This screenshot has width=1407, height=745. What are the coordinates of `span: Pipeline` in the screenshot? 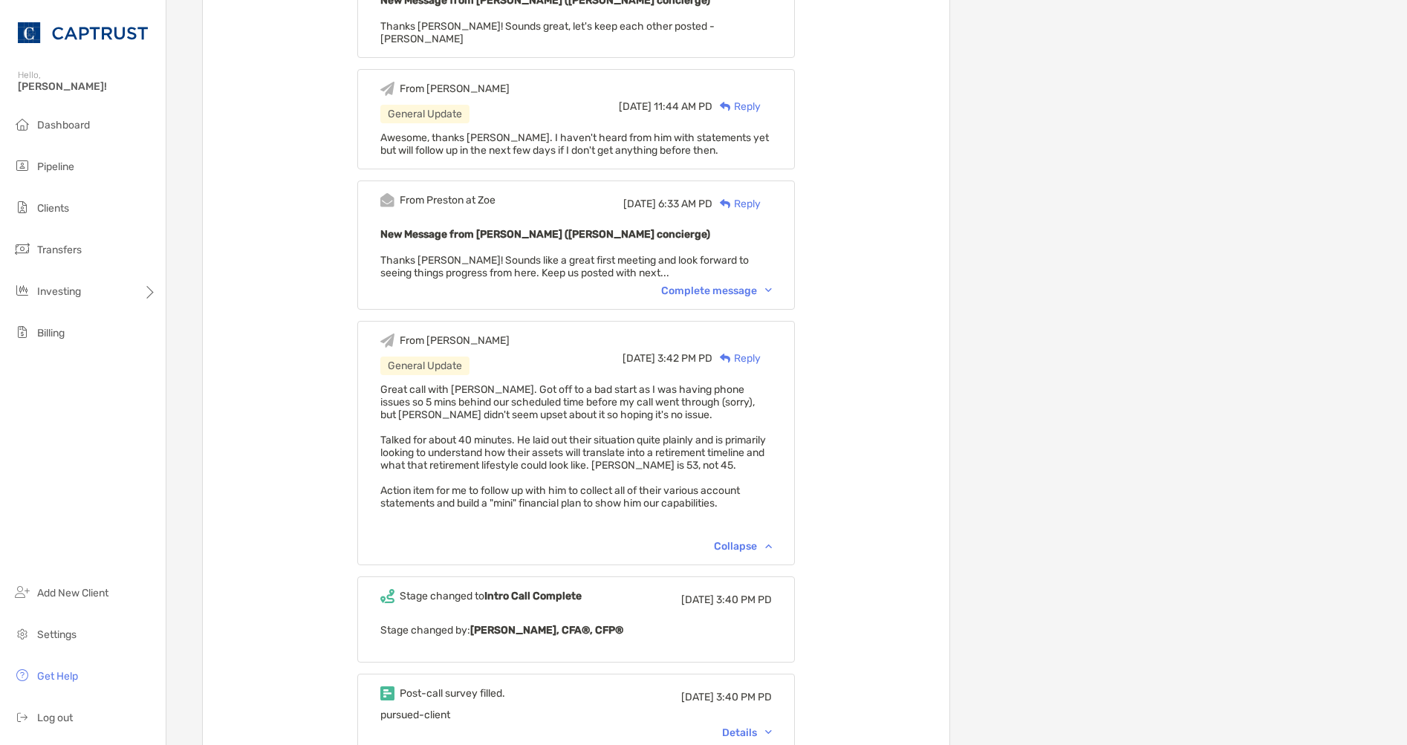 It's located at (56, 166).